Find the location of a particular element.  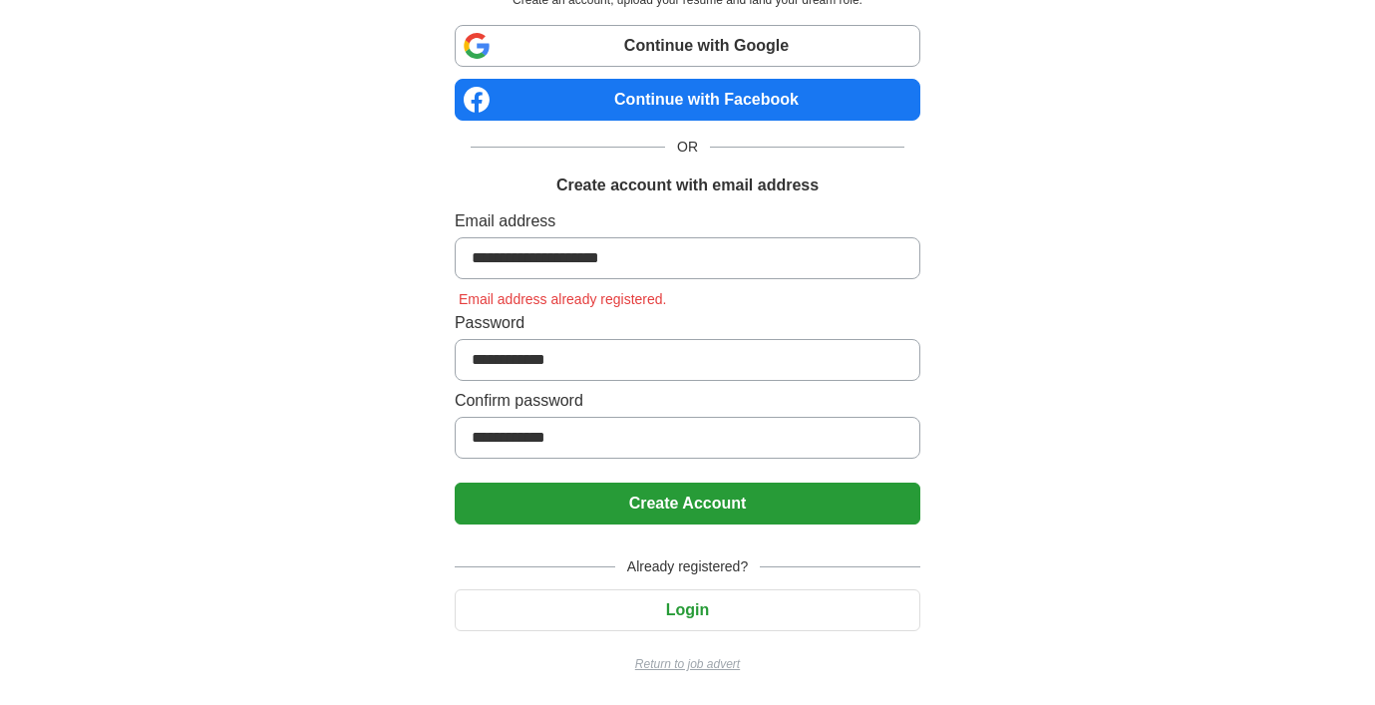

a: Login is located at coordinates (687, 609).